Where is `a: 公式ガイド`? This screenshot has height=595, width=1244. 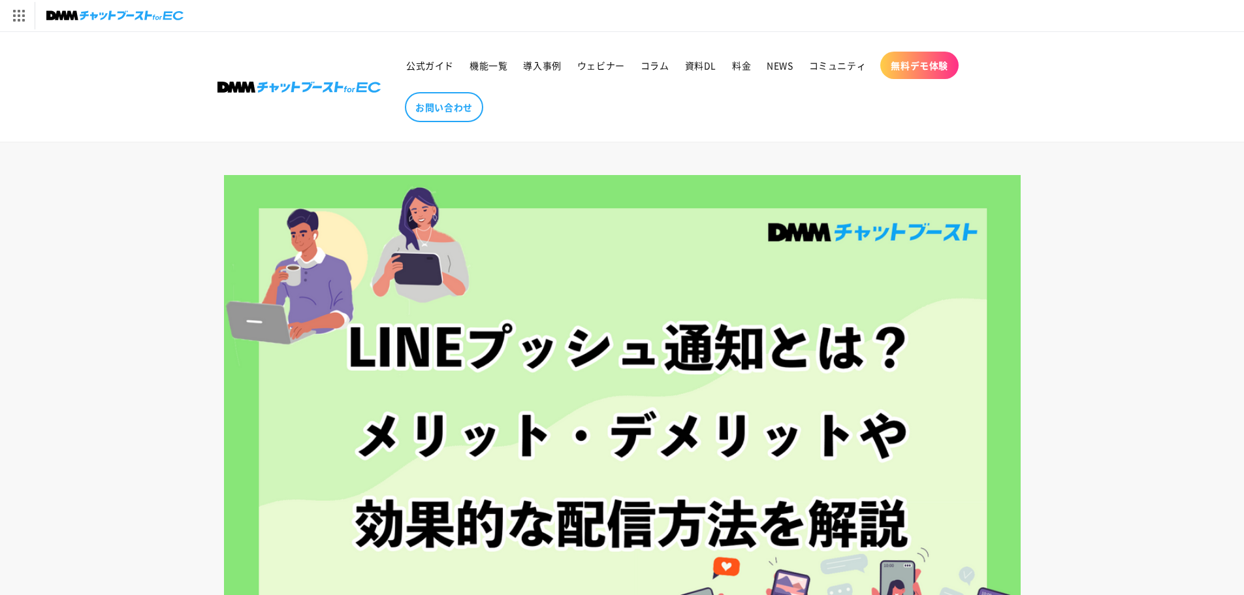 a: 公式ガイド is located at coordinates (430, 65).